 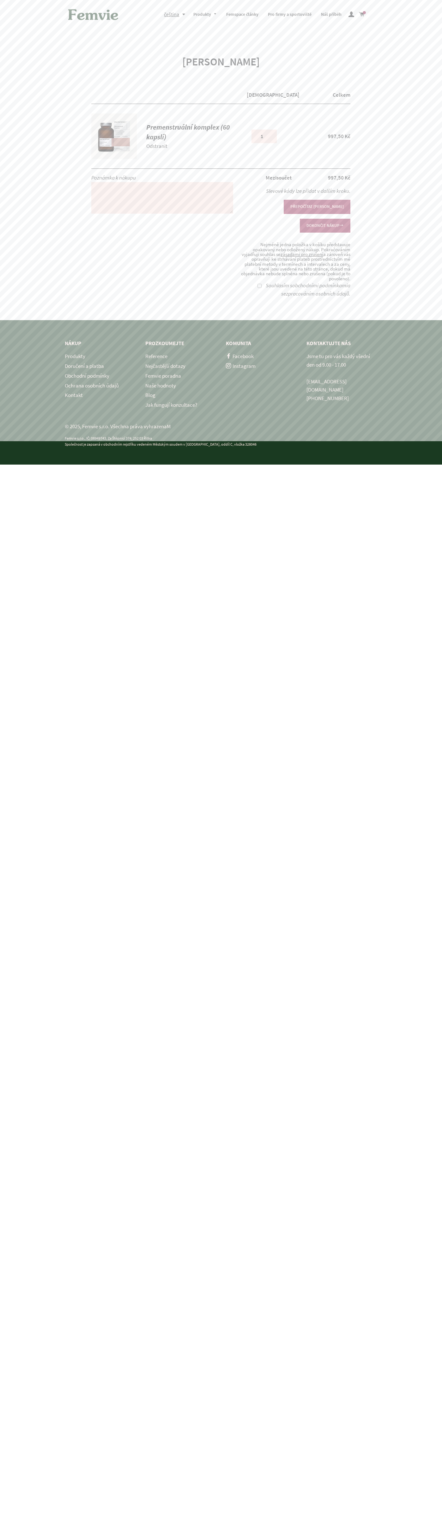 What do you see at coordinates (333, 178) in the screenshot?
I see `p: 997,50 Kč` at bounding box center [333, 178].